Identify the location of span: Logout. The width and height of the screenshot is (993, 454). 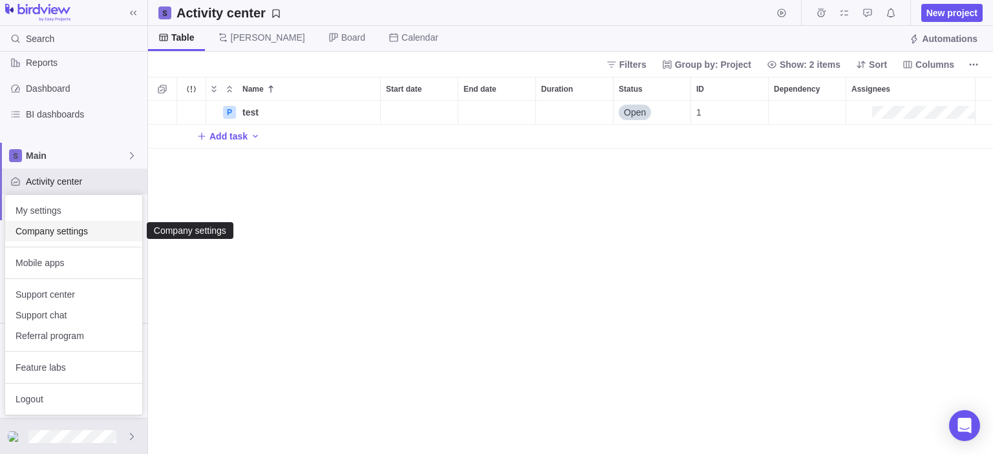
(74, 400).